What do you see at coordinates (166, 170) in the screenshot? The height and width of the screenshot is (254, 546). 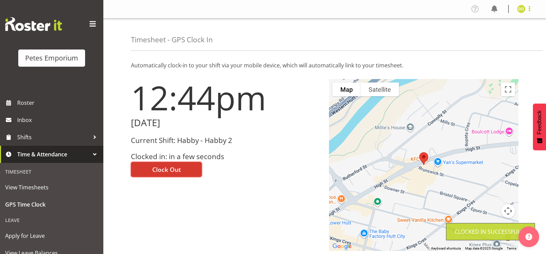 I see `span: Clock Out` at bounding box center [166, 170].